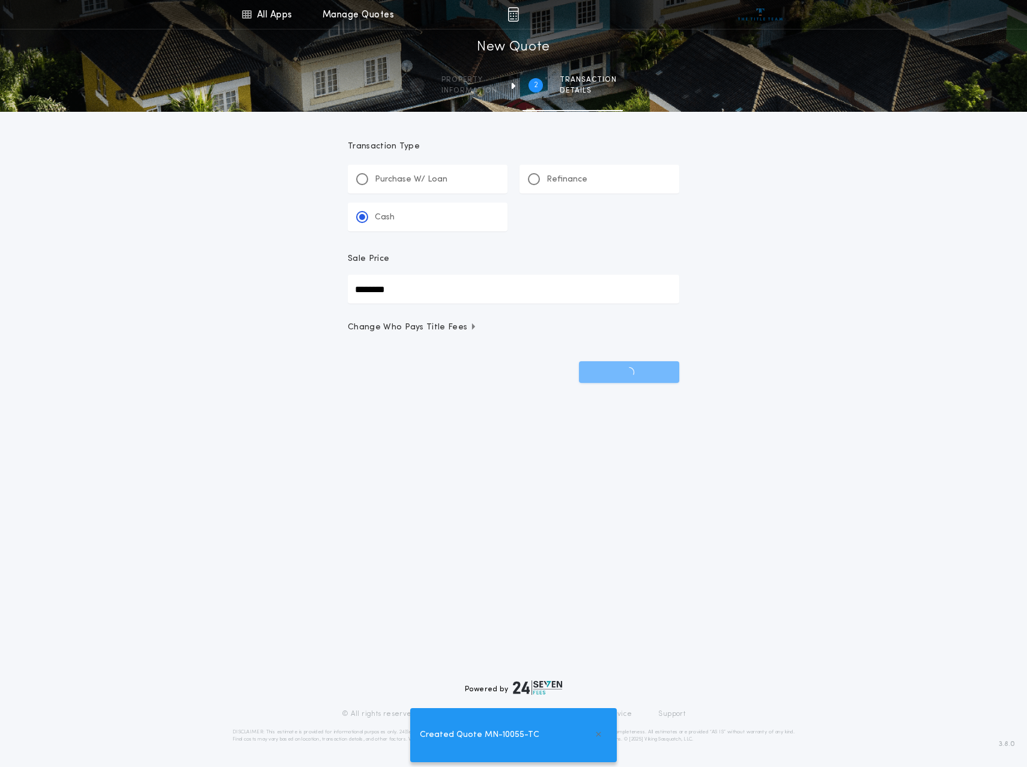  Describe the element at coordinates (761, 14) in the screenshot. I see `img: vs-icon` at that location.